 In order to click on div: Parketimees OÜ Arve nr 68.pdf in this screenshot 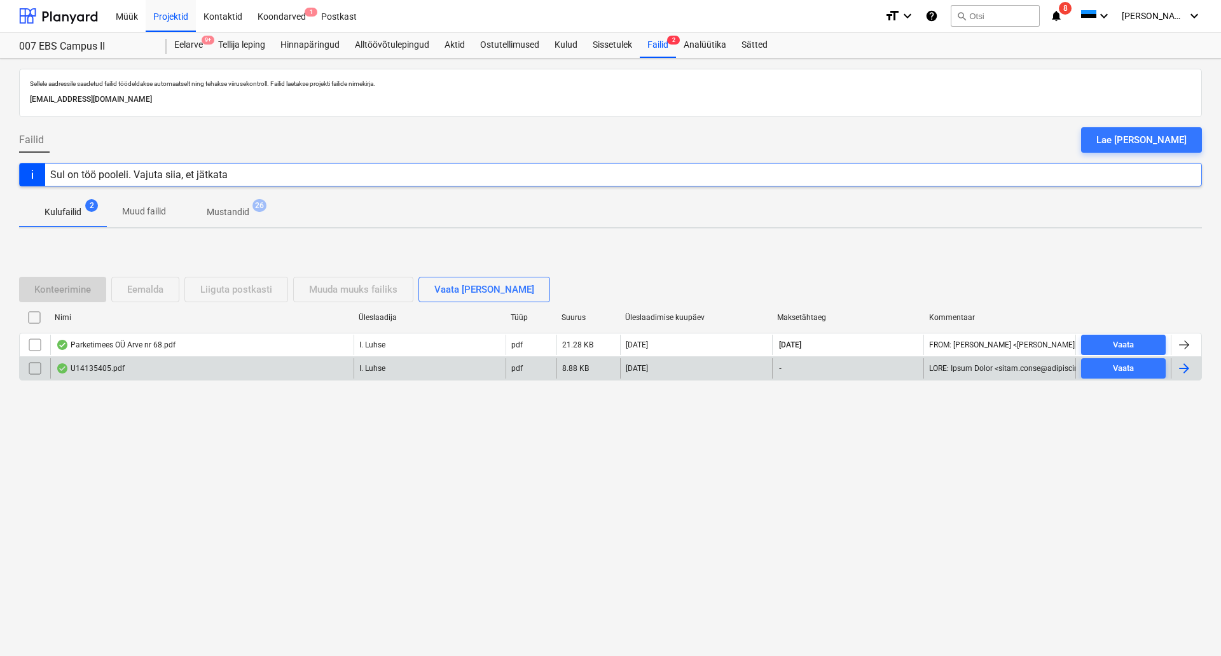, I will do `click(116, 345)`.